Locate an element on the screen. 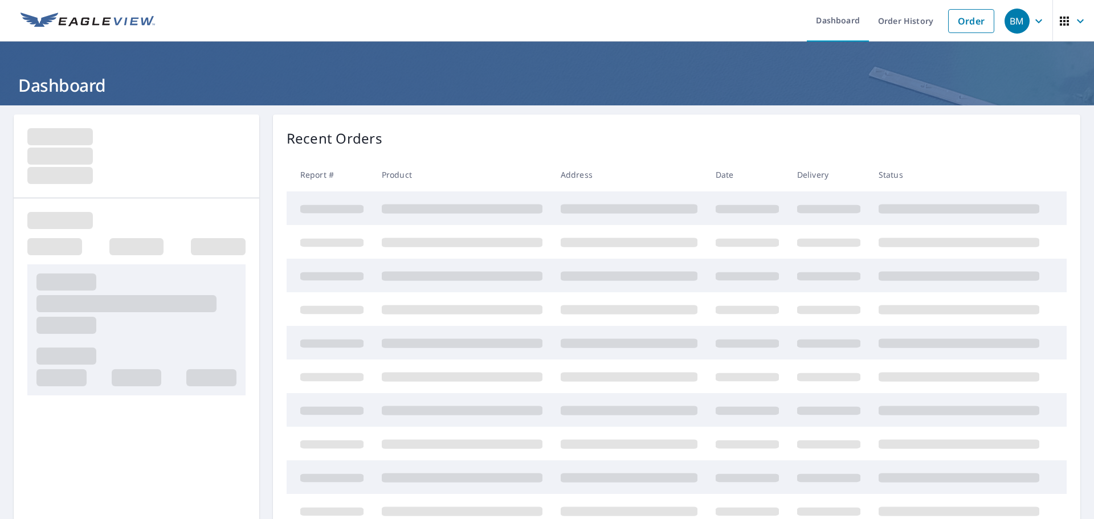 The width and height of the screenshot is (1094, 519). div: BM is located at coordinates (1017, 21).